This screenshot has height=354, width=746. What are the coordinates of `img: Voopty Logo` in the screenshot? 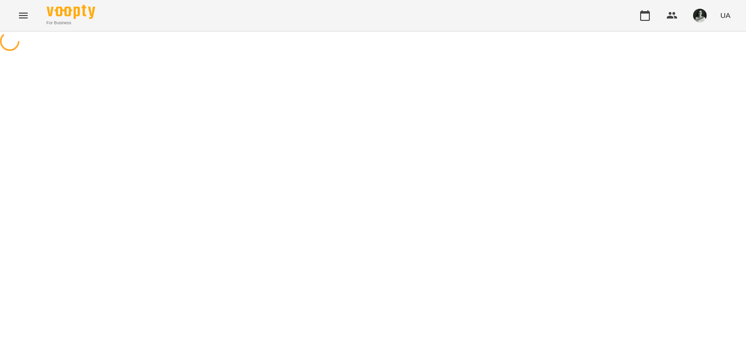 It's located at (71, 12).